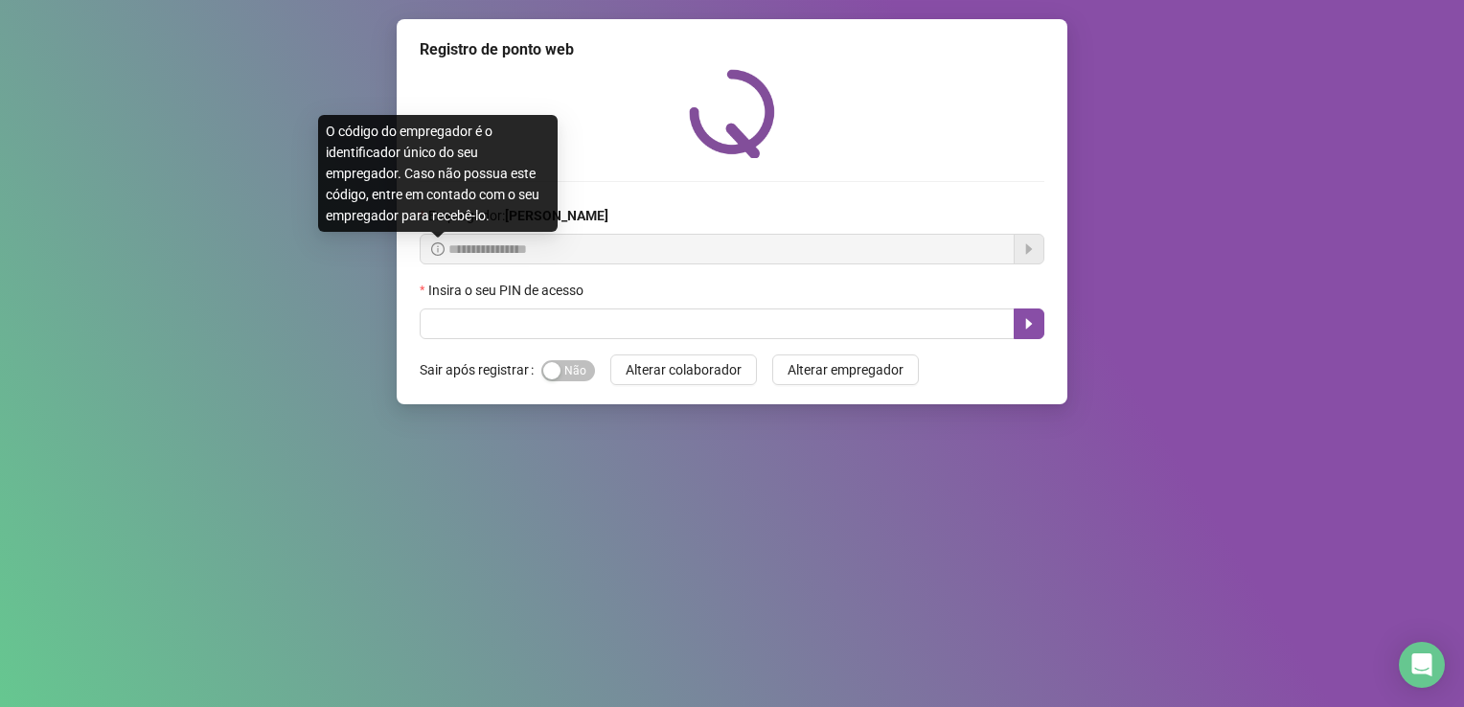  Describe the element at coordinates (845, 370) in the screenshot. I see `span: Alterar empregador` at that location.